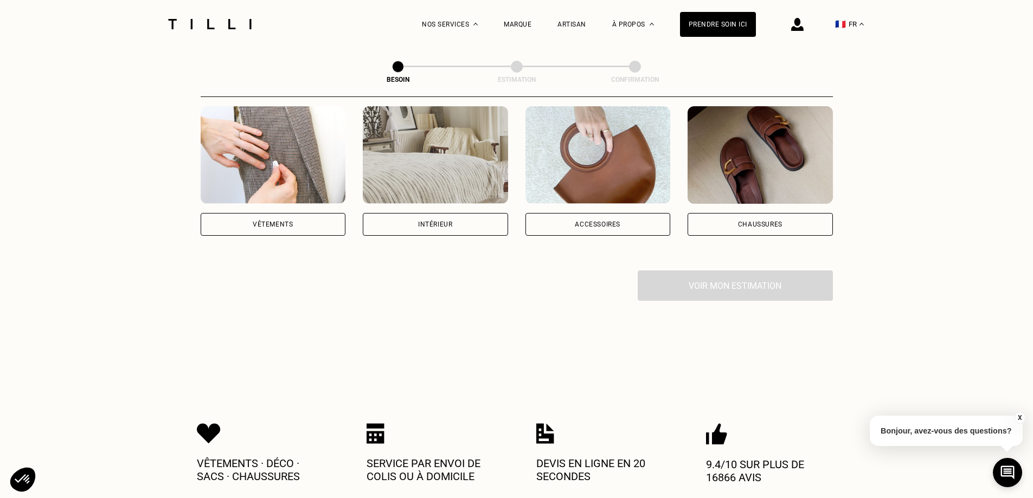 The image size is (1033, 498). I want to click on p: Vêtements · Déco · Sacs · Chaussures, so click(262, 470).